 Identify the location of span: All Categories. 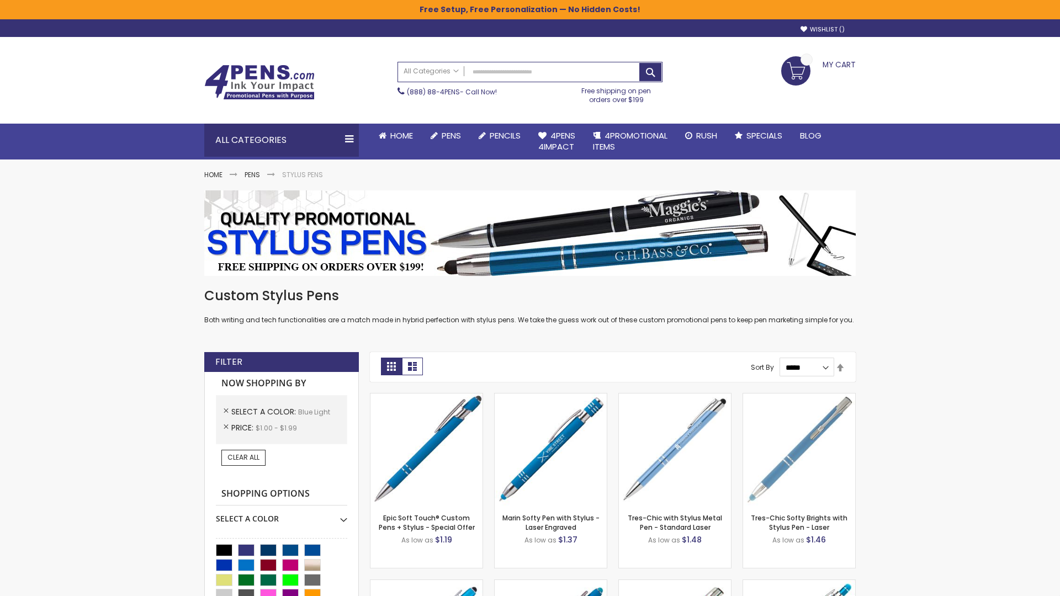
(431, 71).